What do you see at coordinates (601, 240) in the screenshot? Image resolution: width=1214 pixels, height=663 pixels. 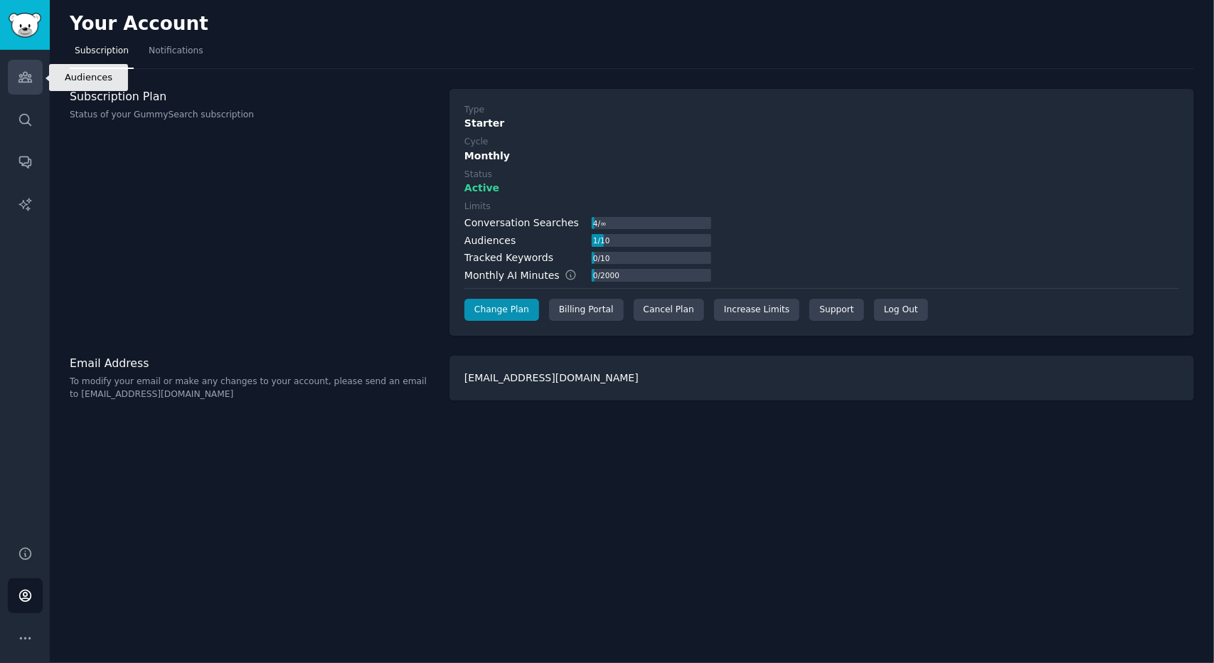 I see `div: 1 / 10` at bounding box center [601, 240].